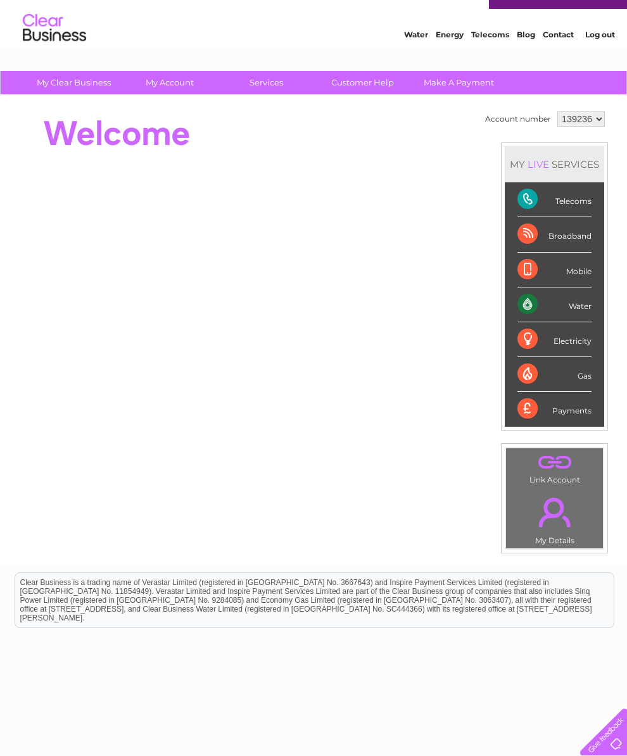 This screenshot has height=756, width=627. What do you see at coordinates (449, 58) in the screenshot?
I see `a: Energy` at bounding box center [449, 58].